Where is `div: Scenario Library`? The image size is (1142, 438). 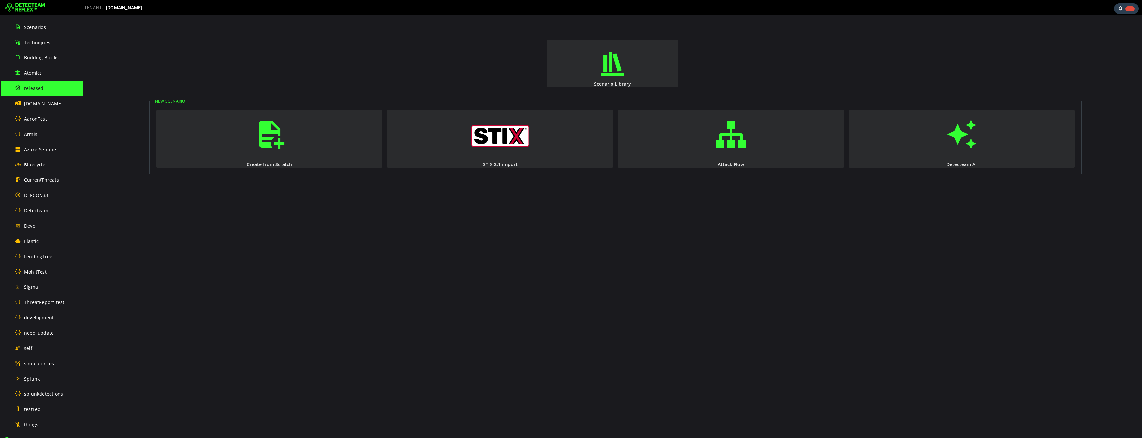
div: Scenario Library is located at coordinates (530, 68).